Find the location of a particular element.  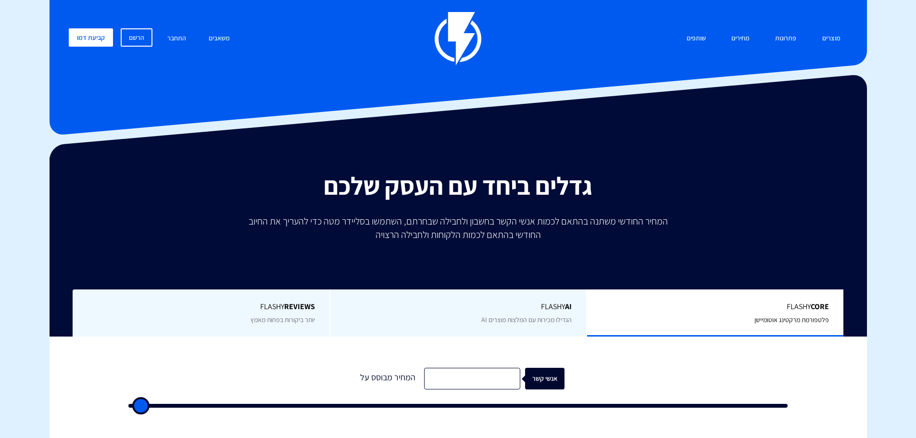

a: פתרונות is located at coordinates (786, 38).